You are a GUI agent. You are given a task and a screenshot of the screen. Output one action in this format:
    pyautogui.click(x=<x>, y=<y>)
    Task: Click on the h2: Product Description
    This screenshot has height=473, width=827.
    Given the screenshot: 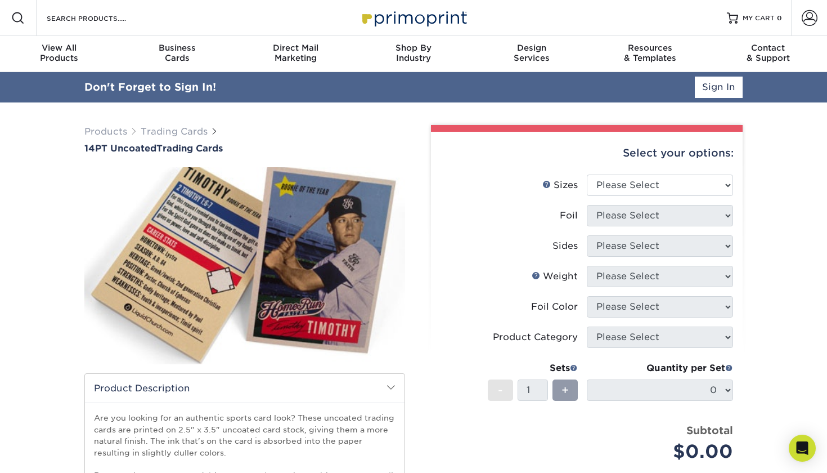 What is the action you would take?
    pyautogui.click(x=245, y=388)
    